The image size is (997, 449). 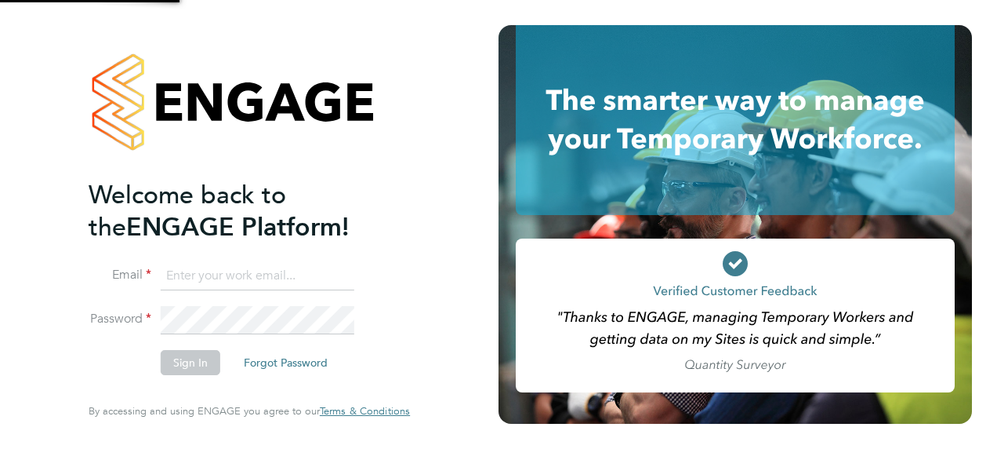 I want to click on span: Terms & Conditions, so click(x=365, y=410).